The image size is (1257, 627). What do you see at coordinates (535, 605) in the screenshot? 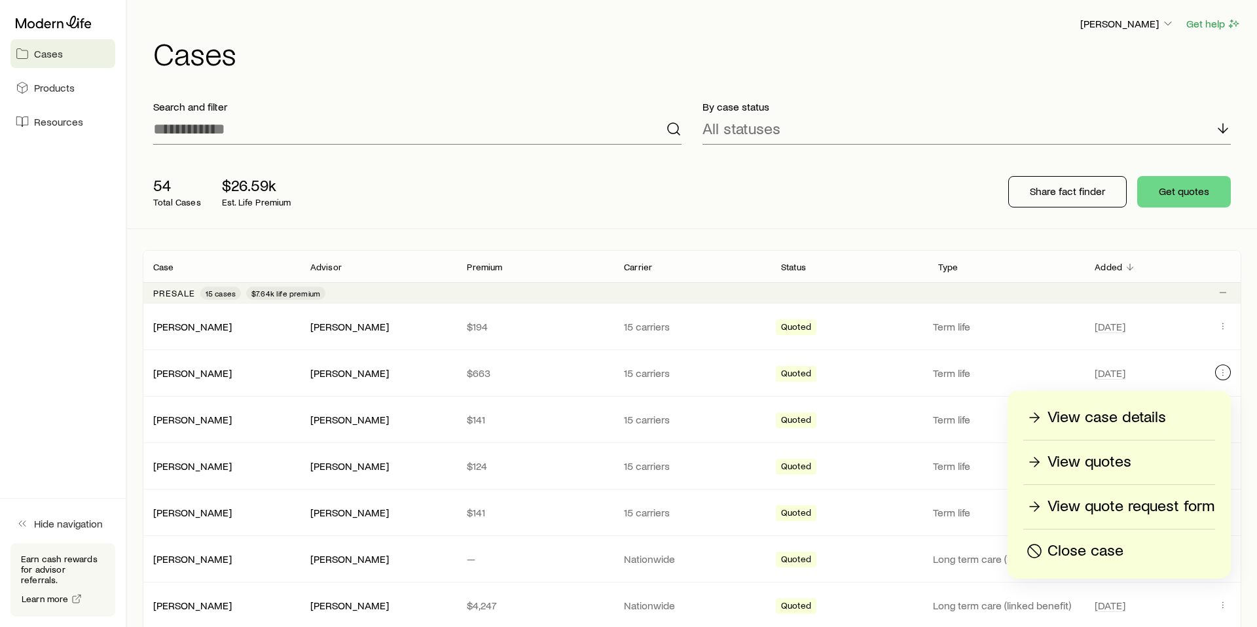
I see `p: $4,247` at bounding box center [535, 605].